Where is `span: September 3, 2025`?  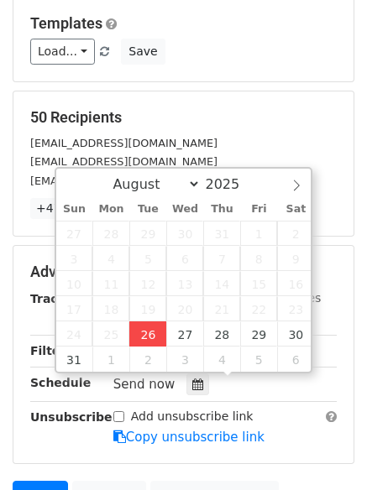
span: September 3, 2025 is located at coordinates (185, 359).